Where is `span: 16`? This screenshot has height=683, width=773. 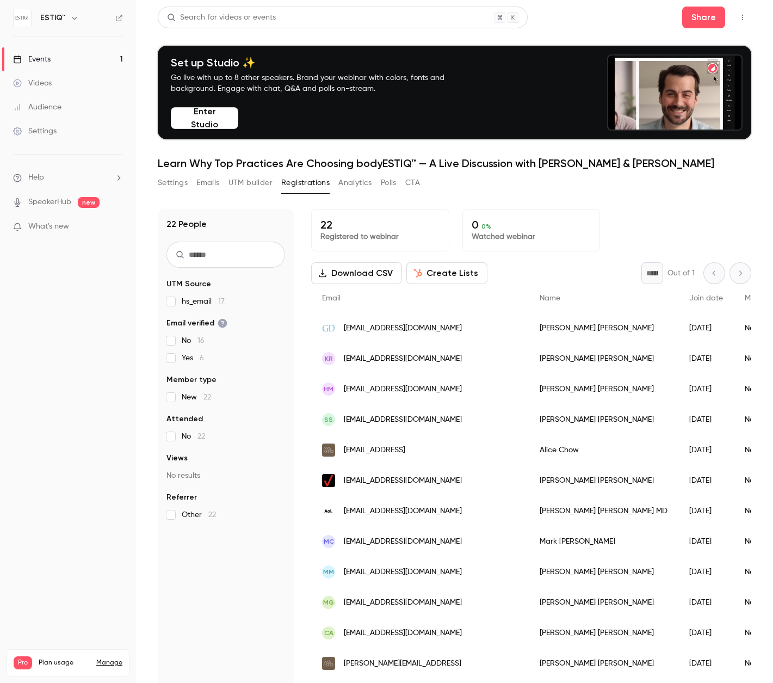
span: 16 is located at coordinates (201, 341).